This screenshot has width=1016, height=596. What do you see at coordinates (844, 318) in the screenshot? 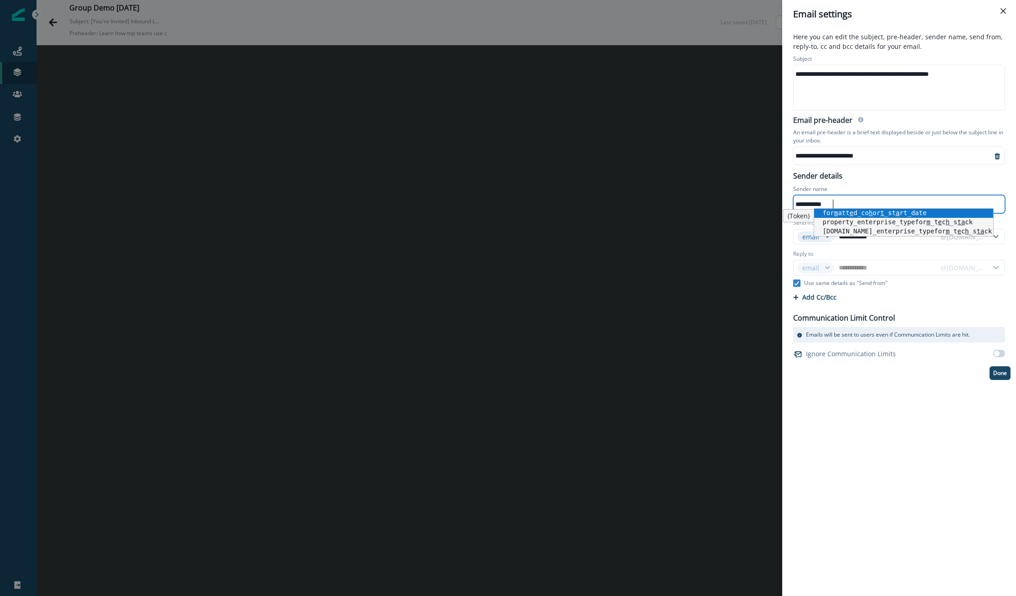
I see `p: Communication Limit Control` at bounding box center [844, 318].